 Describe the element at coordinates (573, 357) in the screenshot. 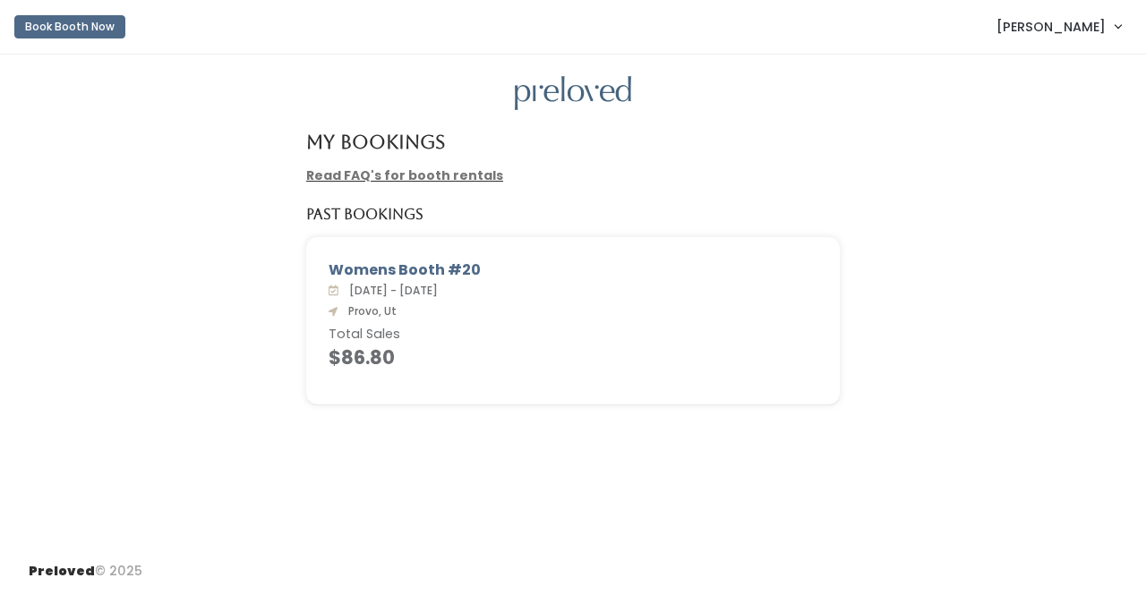

I see `h4: $86.80` at that location.